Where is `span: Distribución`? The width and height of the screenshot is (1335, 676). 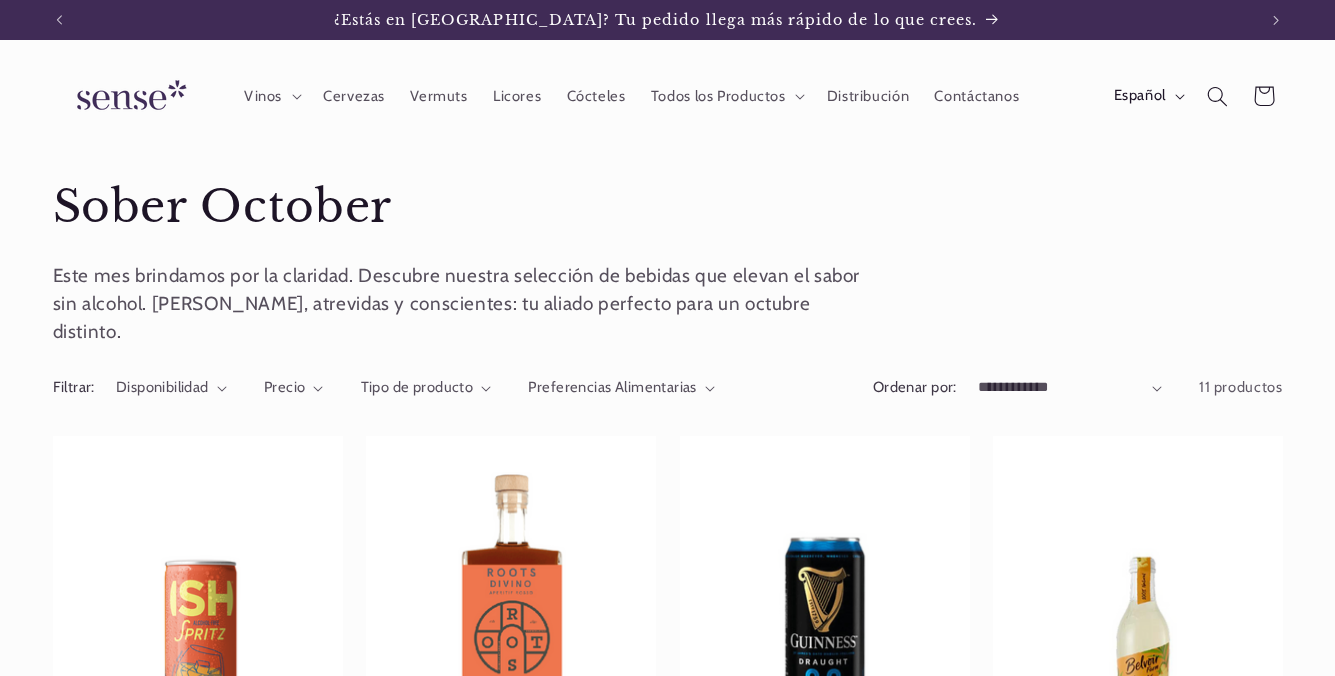 span: Distribución is located at coordinates (868, 96).